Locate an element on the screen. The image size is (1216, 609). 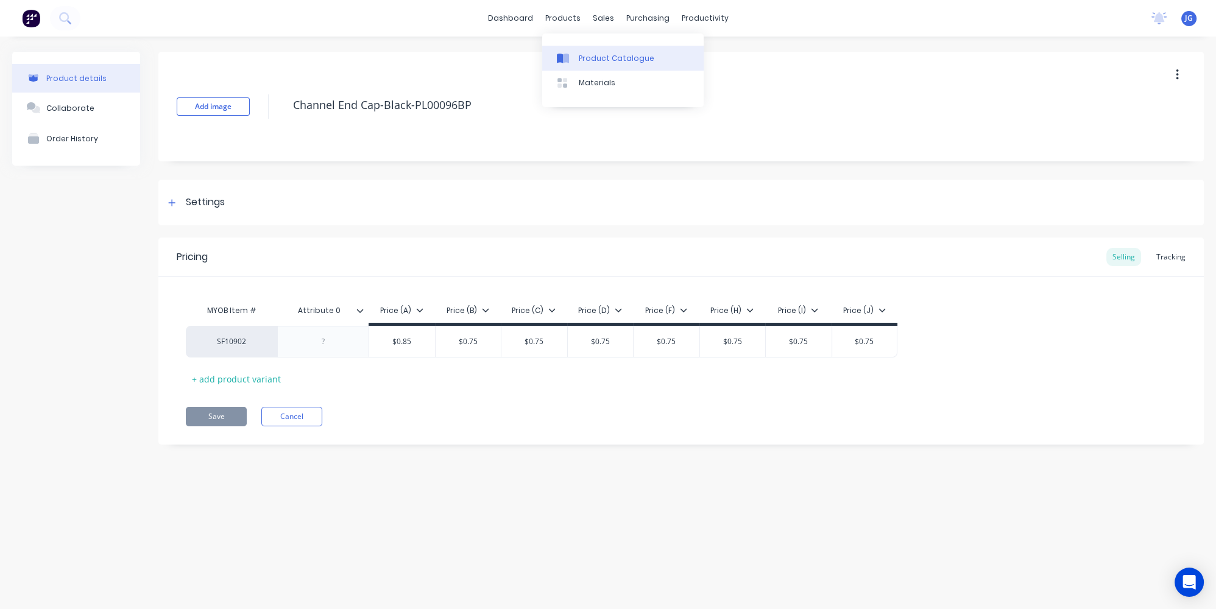
div: Price (D) is located at coordinates (600, 311).